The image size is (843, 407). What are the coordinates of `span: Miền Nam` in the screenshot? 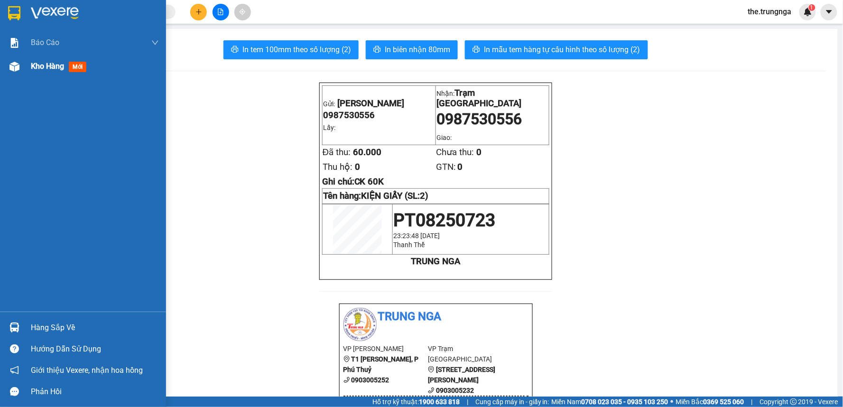 It's located at (610, 402).